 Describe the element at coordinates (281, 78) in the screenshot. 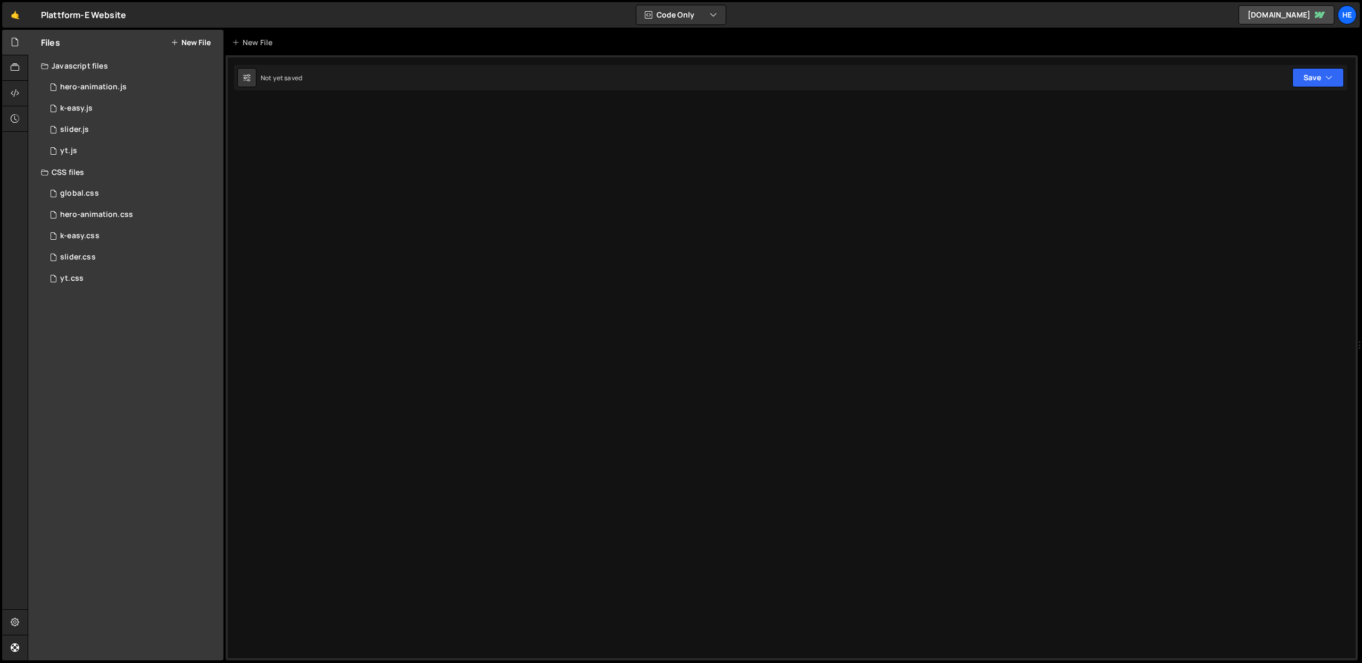

I see `div: Not yet saved` at that location.